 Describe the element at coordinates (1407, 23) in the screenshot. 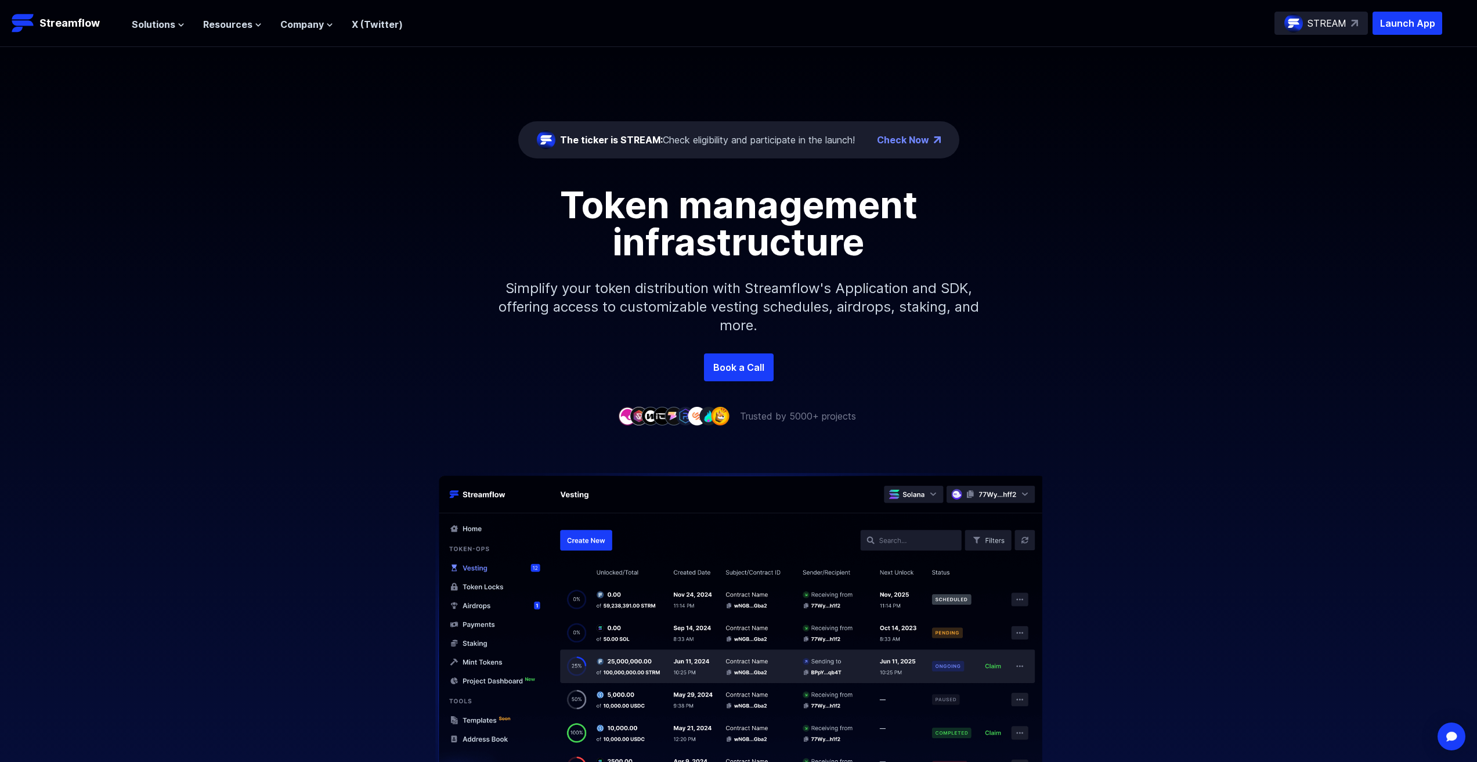

I see `p: Launch App` at that location.